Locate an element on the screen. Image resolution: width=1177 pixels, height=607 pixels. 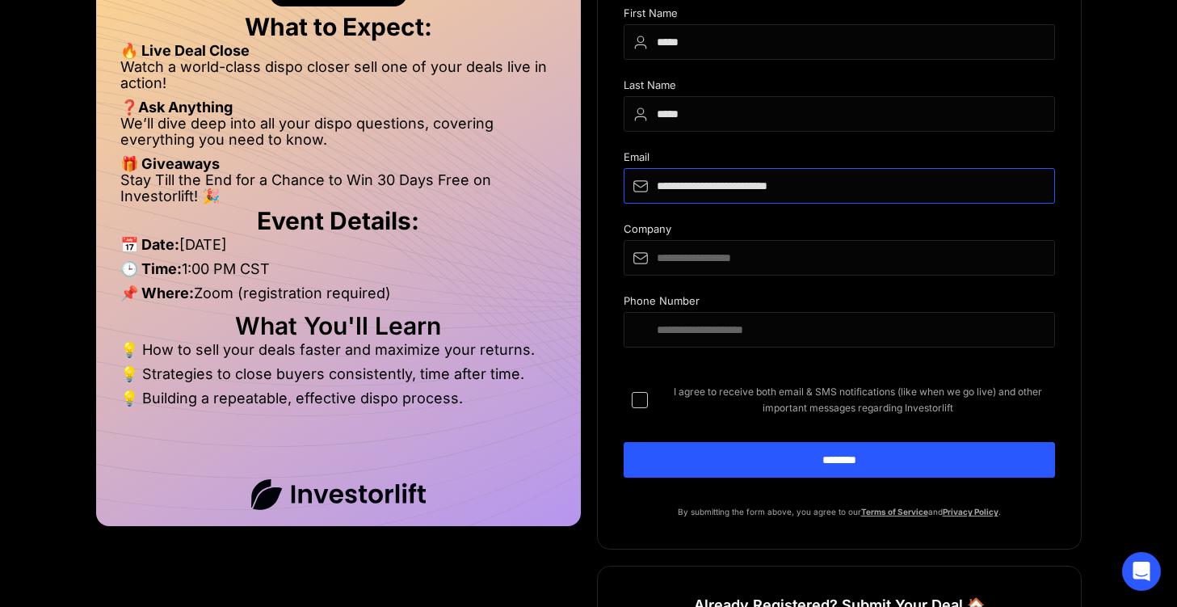
li: 💡 Building a repeatable, effective dispo process. is located at coordinates (339, 398).